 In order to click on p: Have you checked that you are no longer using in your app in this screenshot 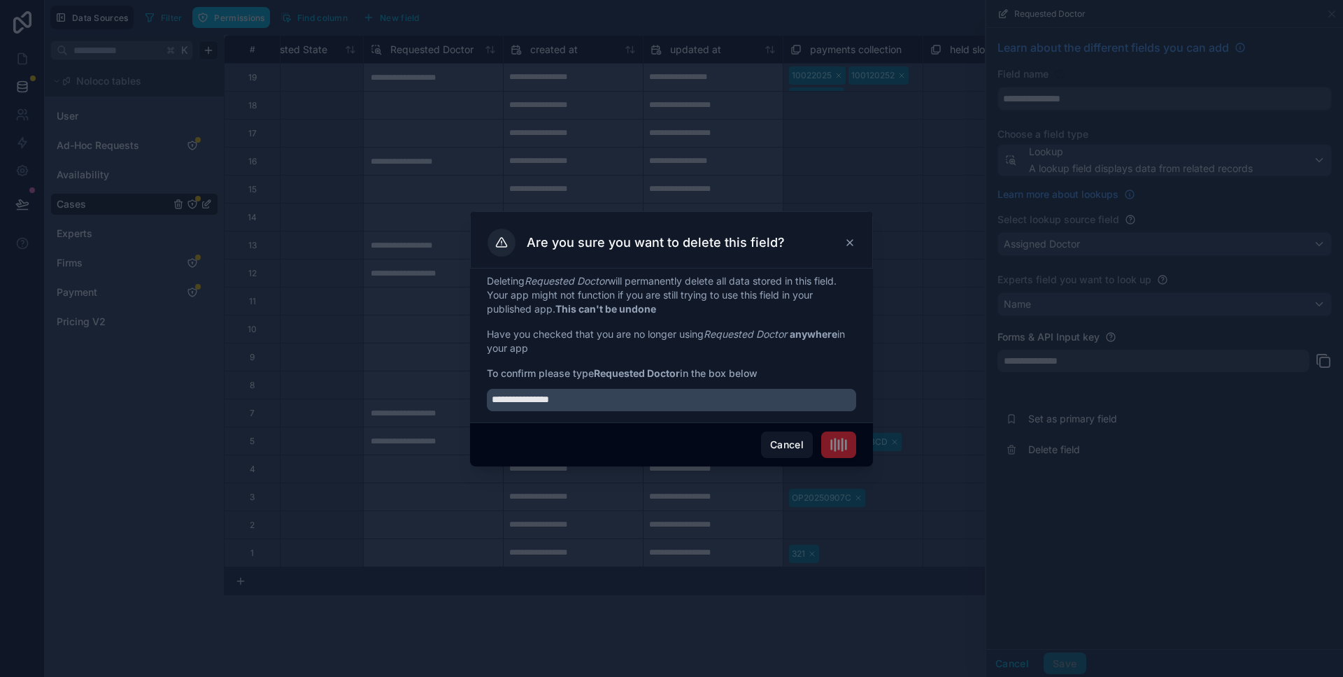, I will do `click(672, 341)`.